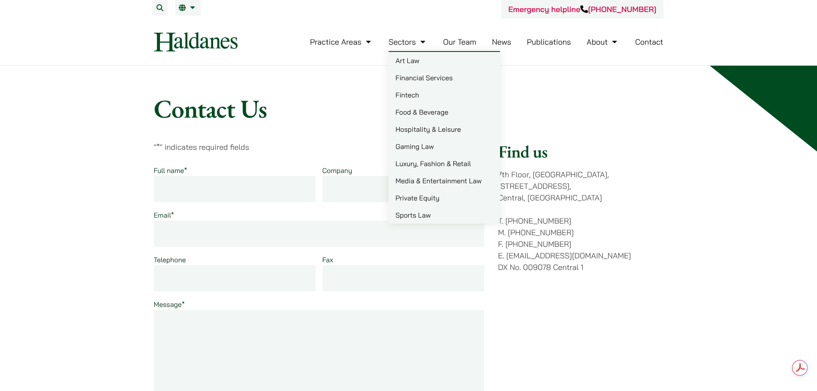  What do you see at coordinates (338, 170) in the screenshot?
I see `label: Company` at bounding box center [338, 170].